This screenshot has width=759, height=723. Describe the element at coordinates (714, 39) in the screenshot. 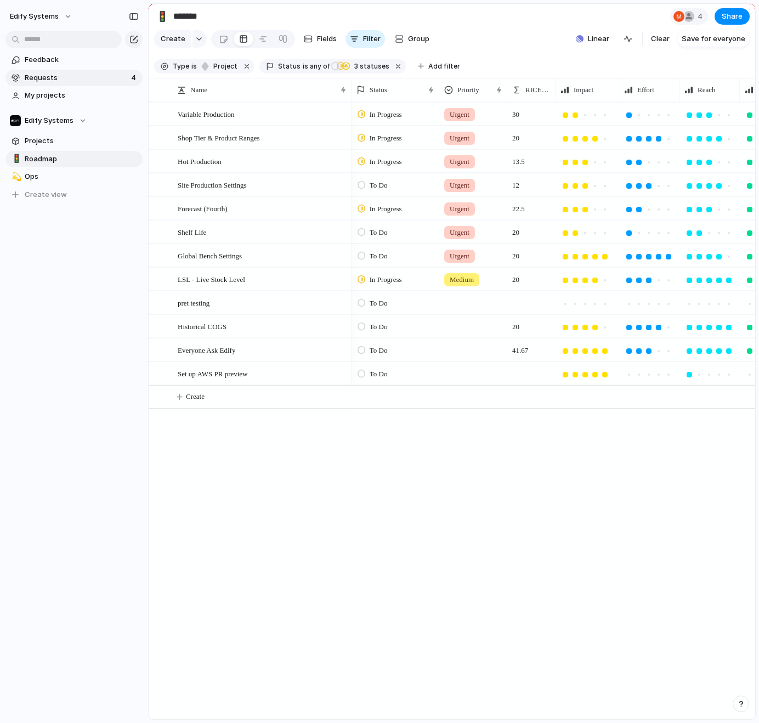

I see `span: Save for everyone` at that location.